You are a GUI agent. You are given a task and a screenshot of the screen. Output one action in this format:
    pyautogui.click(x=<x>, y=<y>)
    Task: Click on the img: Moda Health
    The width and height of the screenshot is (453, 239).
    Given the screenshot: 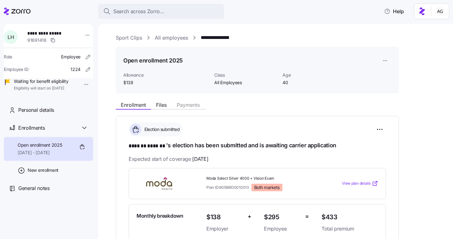 What is the action you would take?
    pyautogui.click(x=159, y=184)
    